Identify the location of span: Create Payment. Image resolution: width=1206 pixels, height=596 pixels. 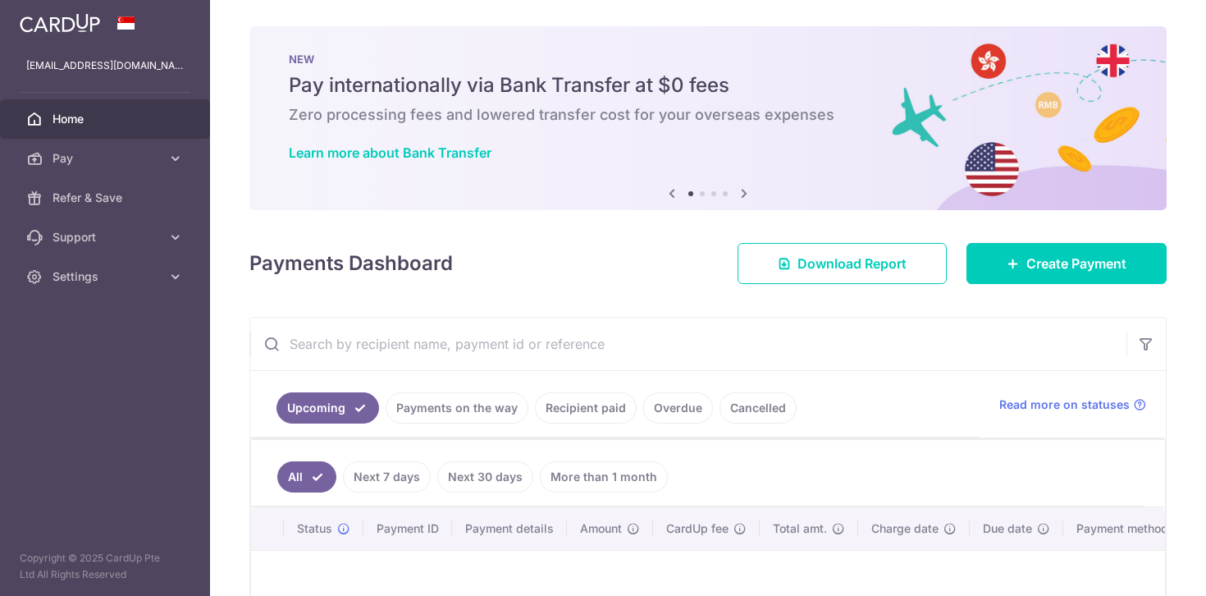
(1076, 263).